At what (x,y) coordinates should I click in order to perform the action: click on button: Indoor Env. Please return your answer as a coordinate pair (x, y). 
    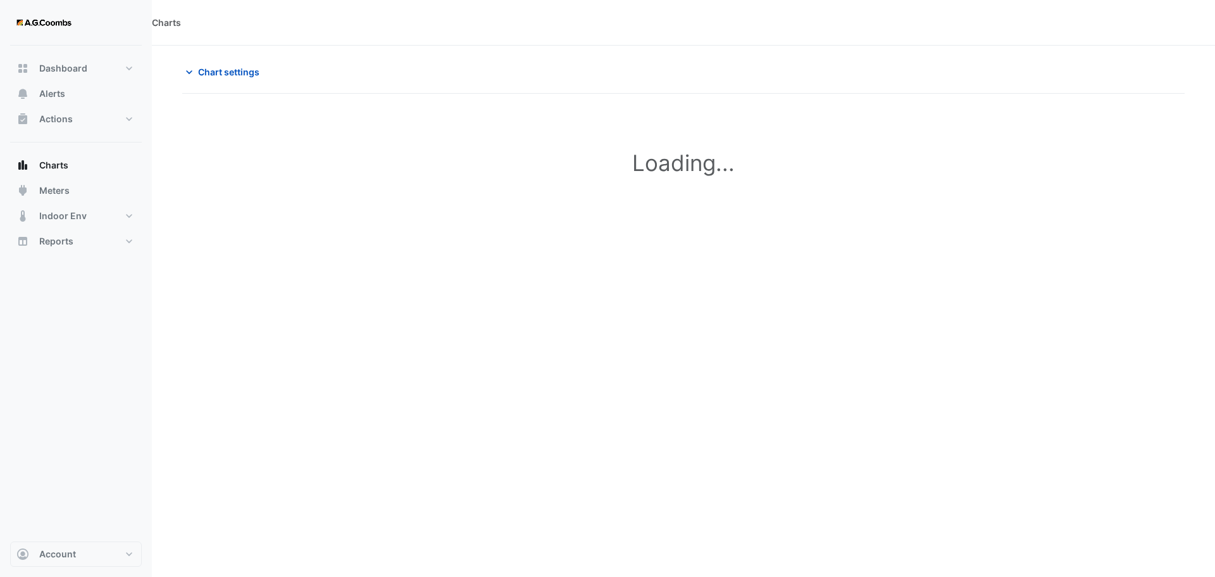
    Looking at the image, I should click on (76, 216).